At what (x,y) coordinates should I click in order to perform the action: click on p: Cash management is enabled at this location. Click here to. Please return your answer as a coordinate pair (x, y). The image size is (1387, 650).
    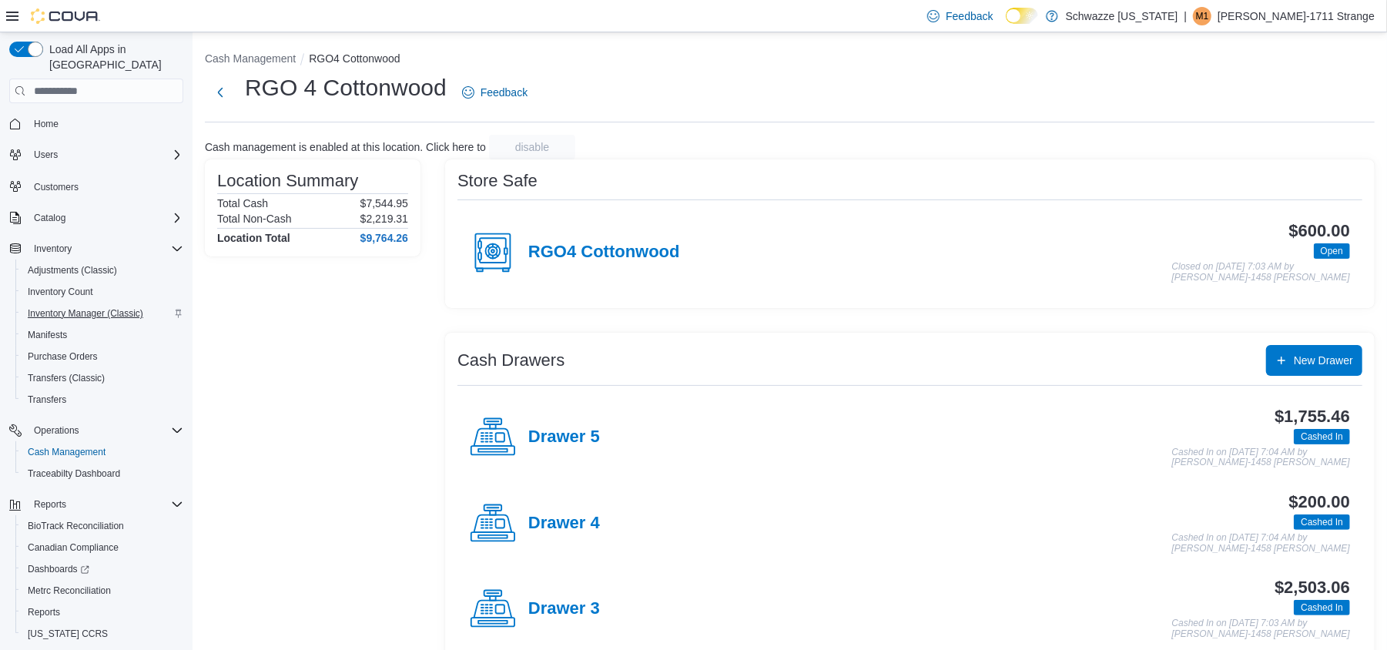
    Looking at the image, I should click on (345, 147).